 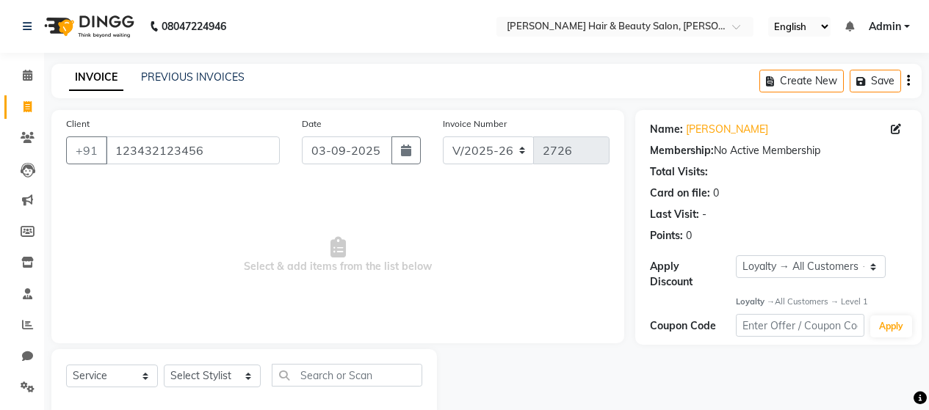 I want to click on div: Membership:, so click(x=681, y=150).